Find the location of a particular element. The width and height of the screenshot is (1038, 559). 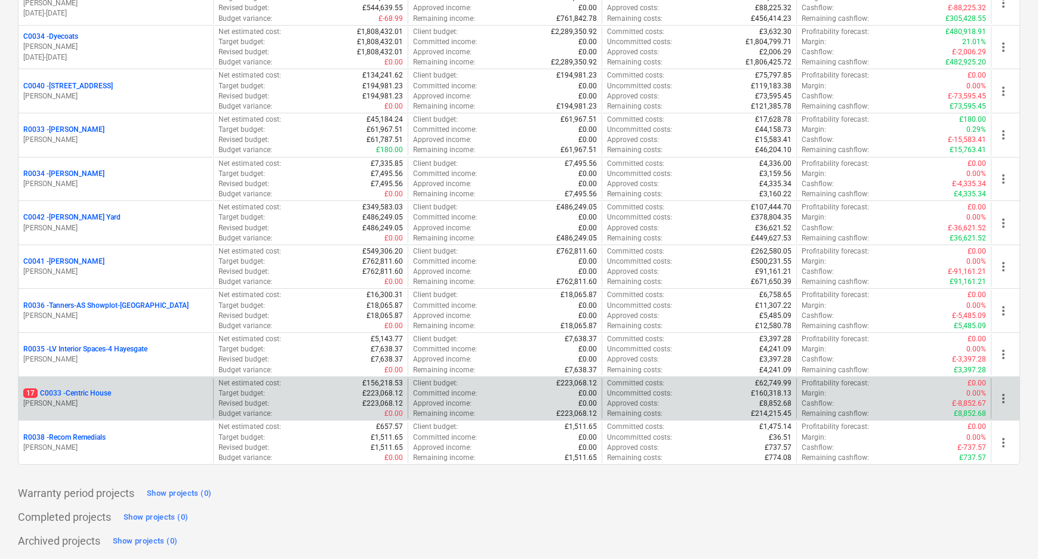

p: £46,204.10 is located at coordinates (773, 150).